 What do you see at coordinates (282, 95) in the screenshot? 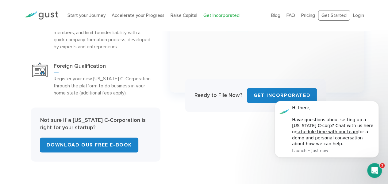
I see `a: Get INCORPORATED` at bounding box center [282, 95].